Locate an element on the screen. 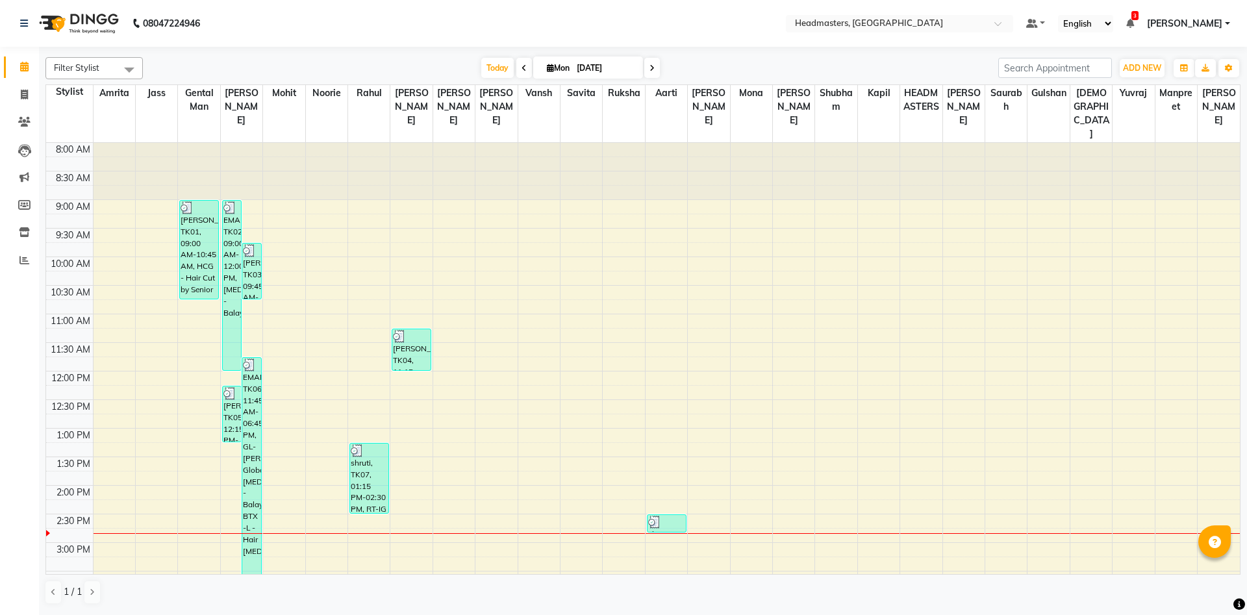  span: Kapil is located at coordinates (878, 93).